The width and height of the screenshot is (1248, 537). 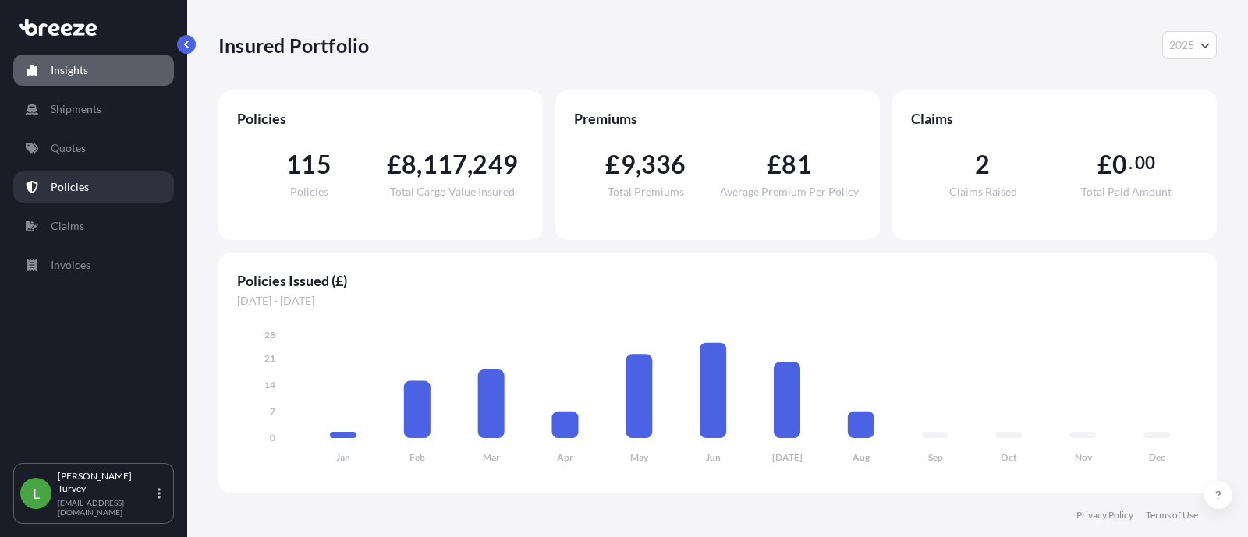 What do you see at coordinates (272, 438) in the screenshot?
I see `tspan: 0` at bounding box center [272, 438].